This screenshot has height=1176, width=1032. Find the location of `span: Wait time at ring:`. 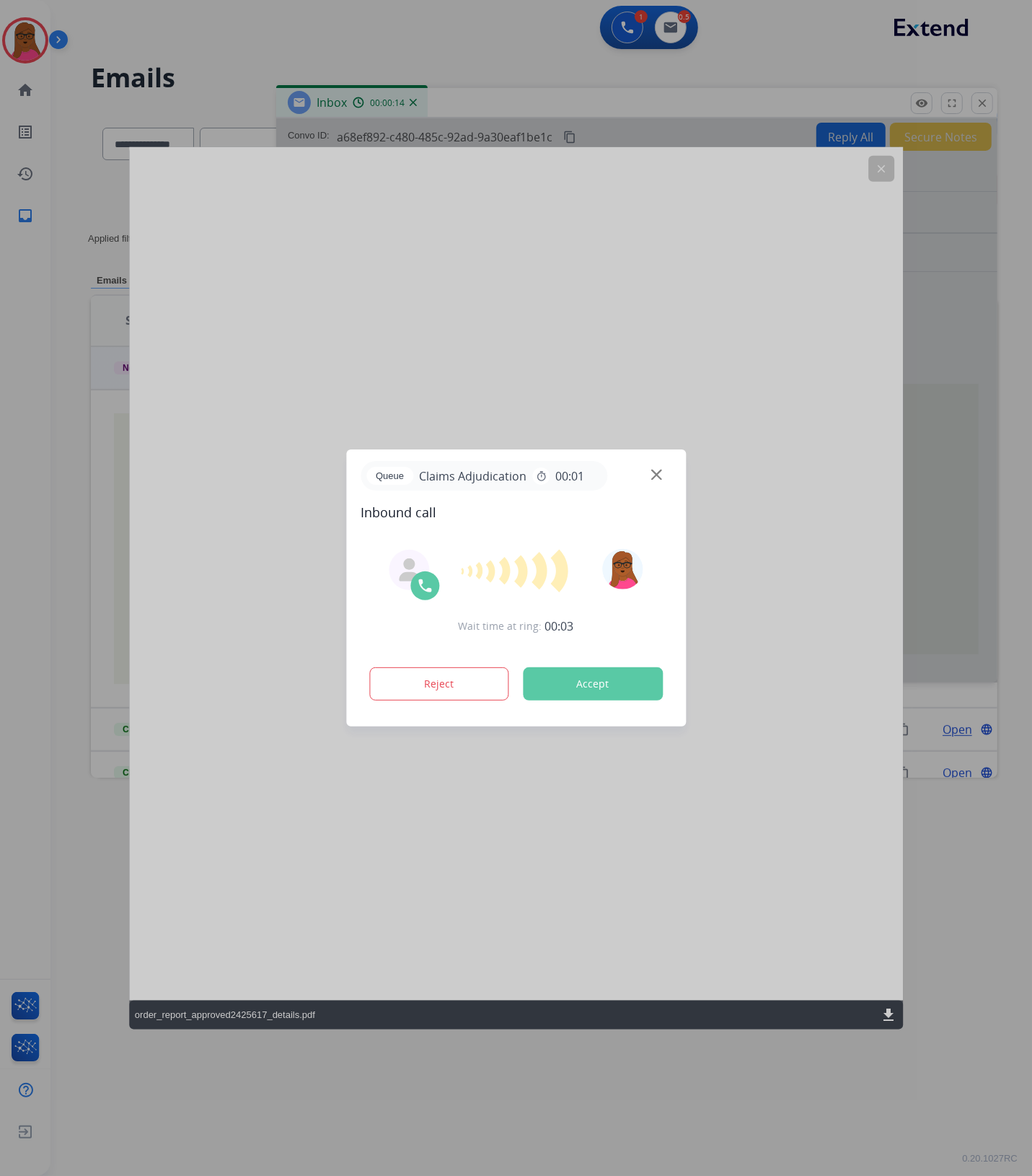

span: Wait time at ring: is located at coordinates (501, 627).